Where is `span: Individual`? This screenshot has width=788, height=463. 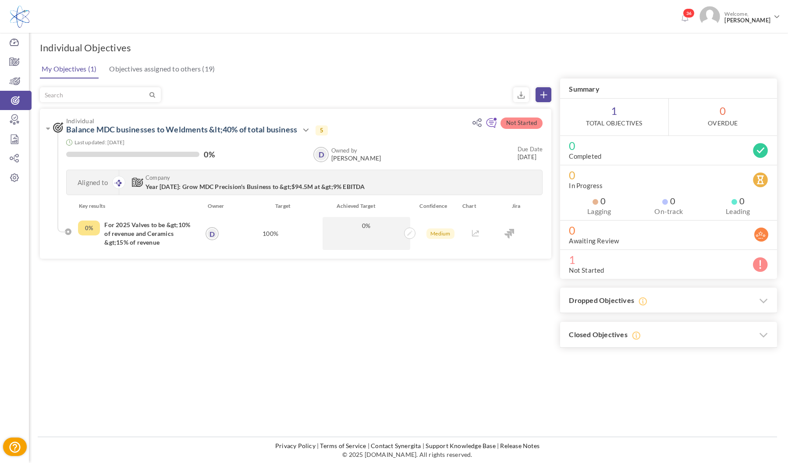 span: Individual is located at coordinates (267, 120).